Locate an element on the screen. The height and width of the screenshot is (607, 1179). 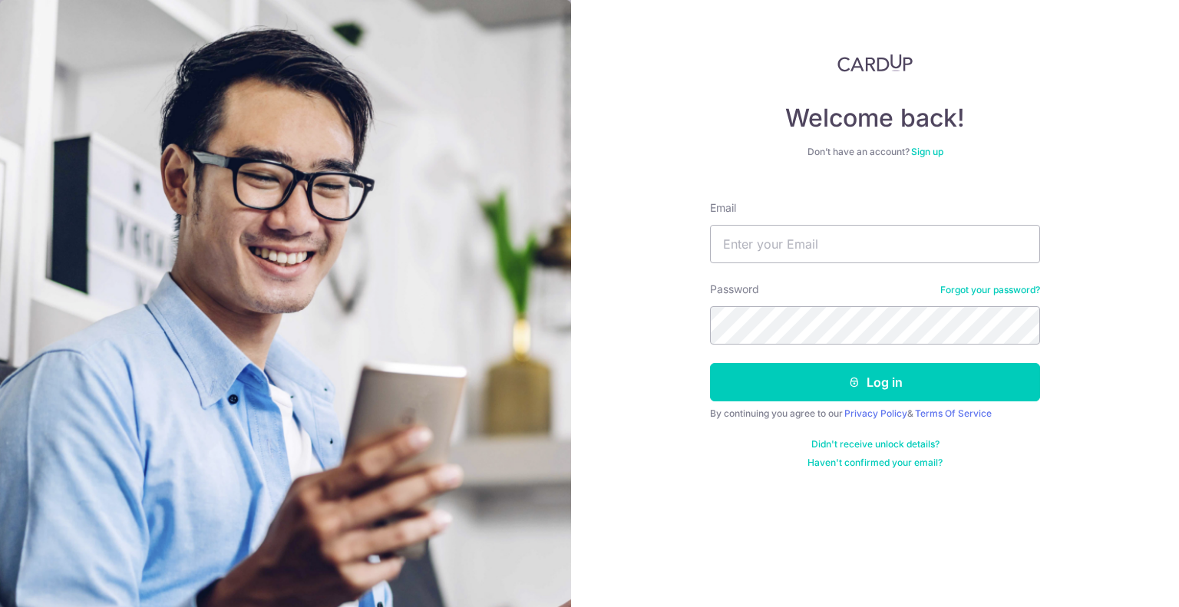
a: Haven't confirmed your email? is located at coordinates (875, 463).